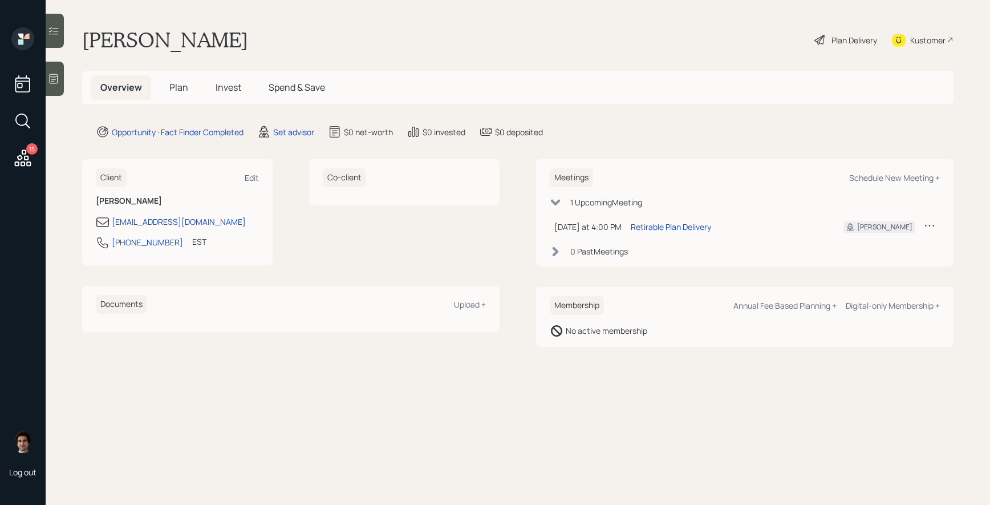  Describe the element at coordinates (599, 251) in the screenshot. I see `div: 0 Past Meeting s` at that location.